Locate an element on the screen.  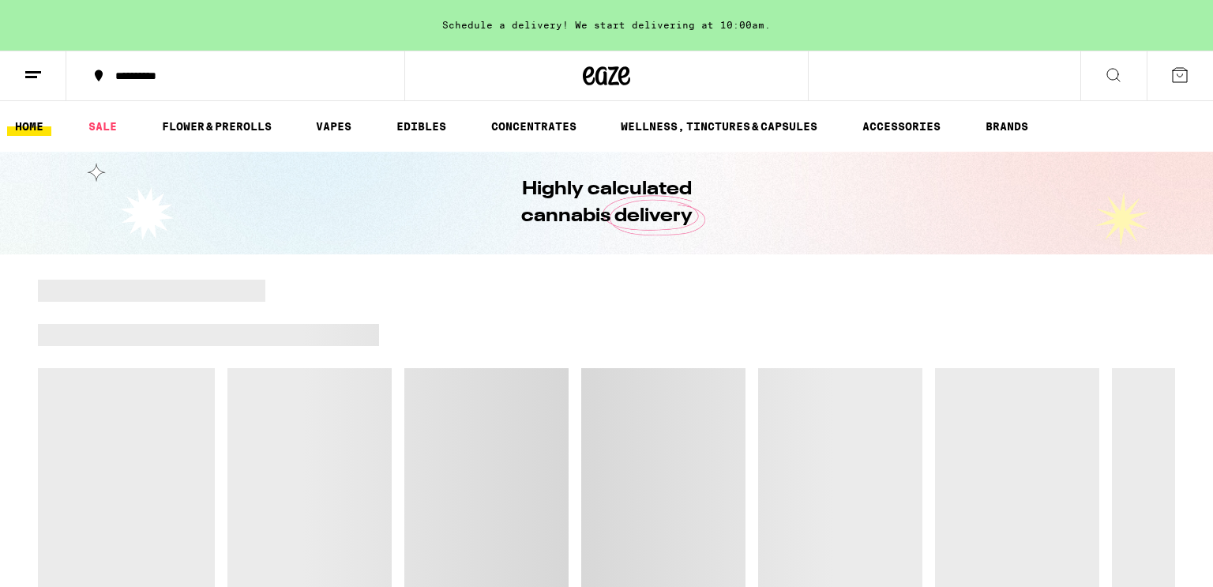
a: EDIBLES is located at coordinates (421, 126).